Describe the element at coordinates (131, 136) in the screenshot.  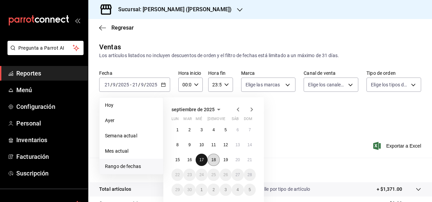
I see `span: Semana actual` at that location.